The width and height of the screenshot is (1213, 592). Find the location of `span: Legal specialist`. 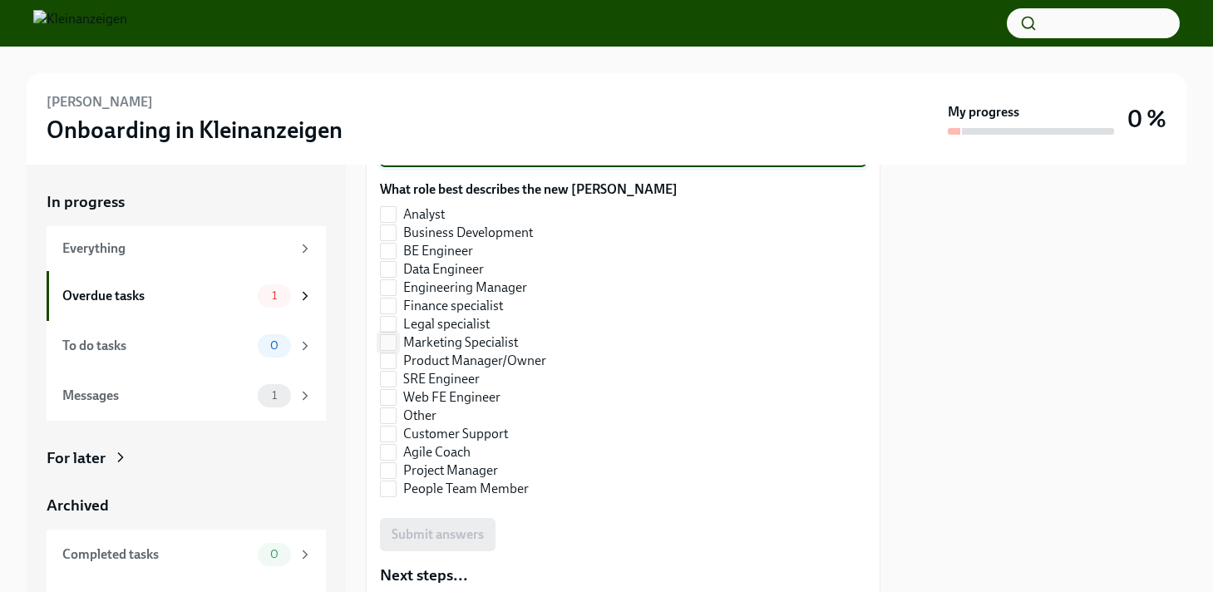

span: Legal specialist is located at coordinates (446, 324).